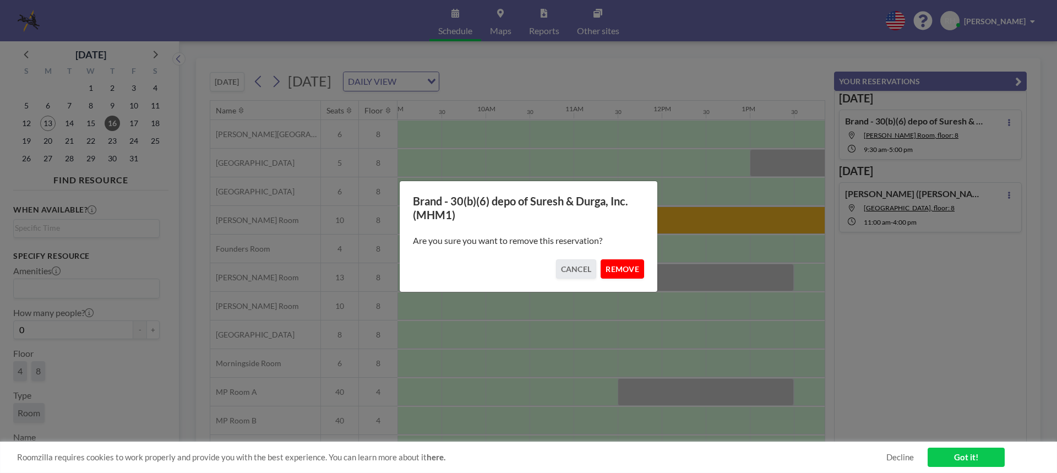  Describe the element at coordinates (966, 457) in the screenshot. I see `a: Got it!` at that location.